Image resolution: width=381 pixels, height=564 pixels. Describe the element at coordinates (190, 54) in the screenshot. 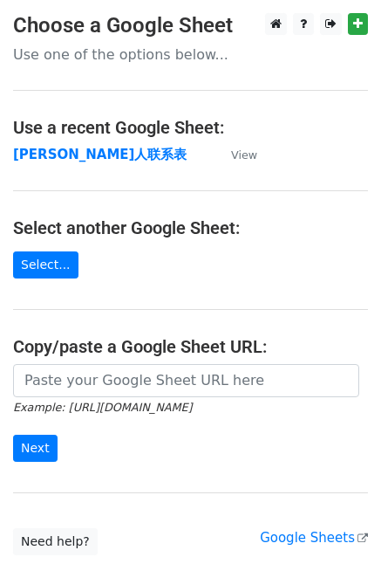

I see `p: Use one of the options below...` at that location.